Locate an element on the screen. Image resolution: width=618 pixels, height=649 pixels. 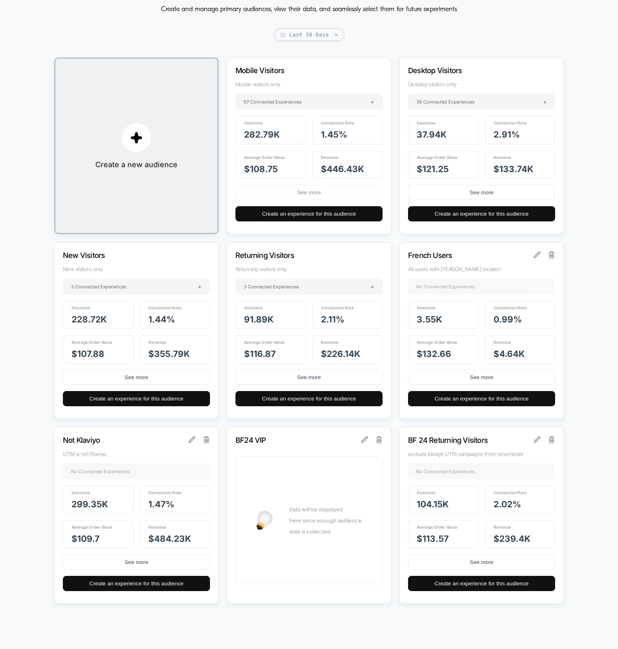
span: $ 226.14k is located at coordinates (340, 354).